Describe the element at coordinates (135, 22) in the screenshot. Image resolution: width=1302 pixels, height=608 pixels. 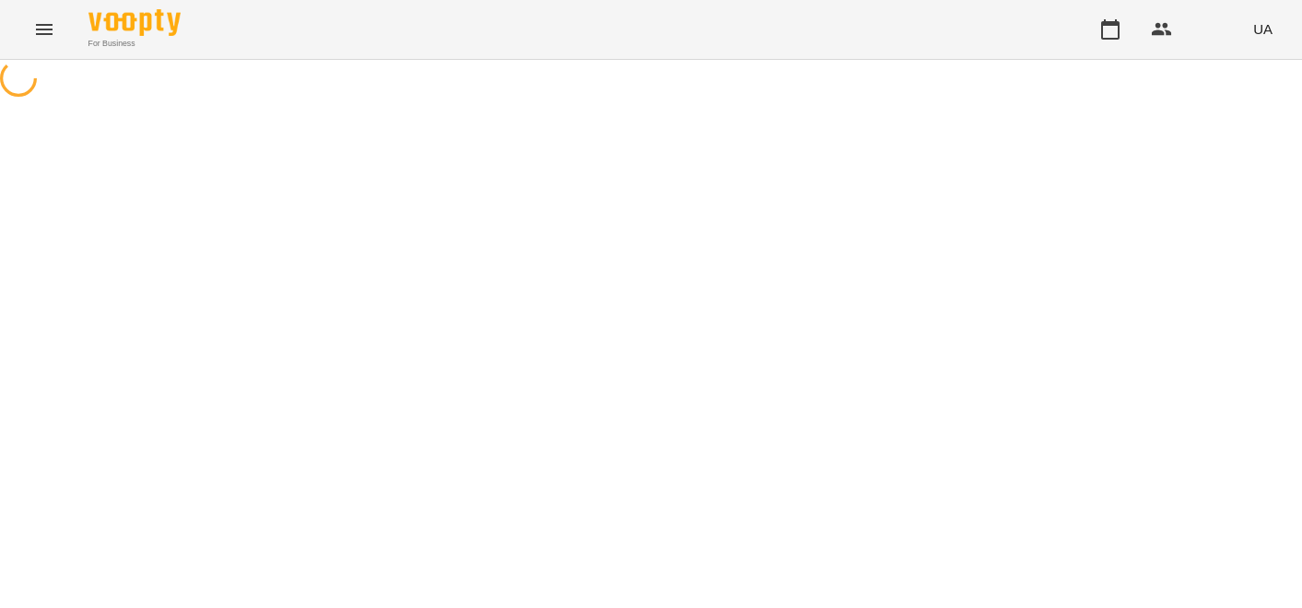
I see `img: Voopty Logo` at that location.